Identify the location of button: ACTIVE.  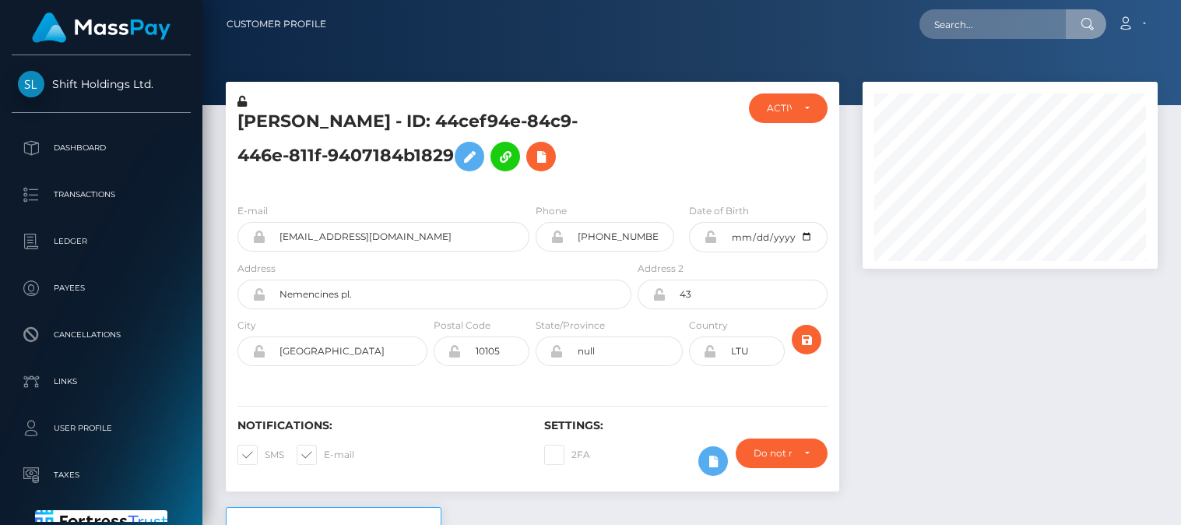
(788, 108).